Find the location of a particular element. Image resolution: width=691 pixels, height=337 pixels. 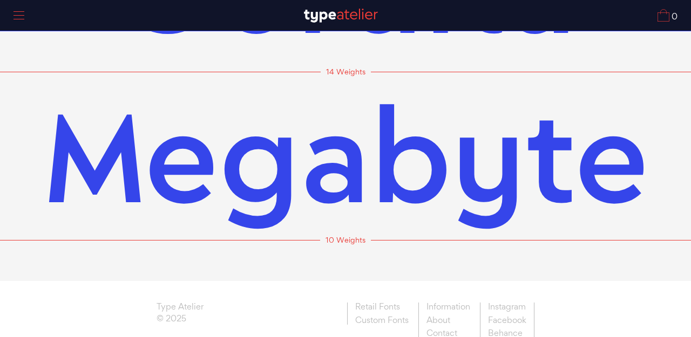

a: 10 Weights is located at coordinates (345, 240).